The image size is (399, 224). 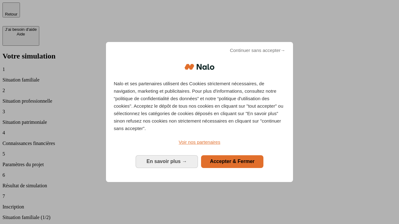 What do you see at coordinates (199, 112) in the screenshot?
I see `div: Bienvenue chez Nalo Gestion du consentement` at bounding box center [199, 112].